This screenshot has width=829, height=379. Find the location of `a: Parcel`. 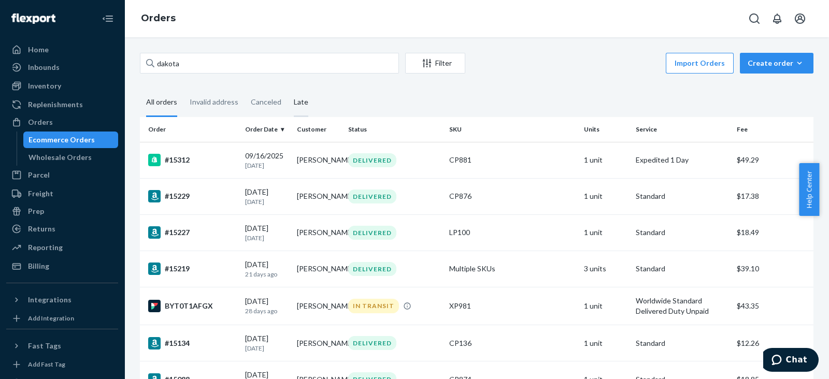

a: Parcel is located at coordinates (62, 175).